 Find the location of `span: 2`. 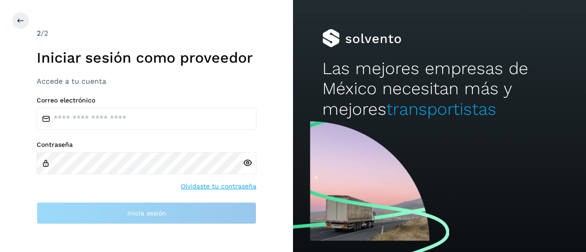

span: 2 is located at coordinates (38, 33).